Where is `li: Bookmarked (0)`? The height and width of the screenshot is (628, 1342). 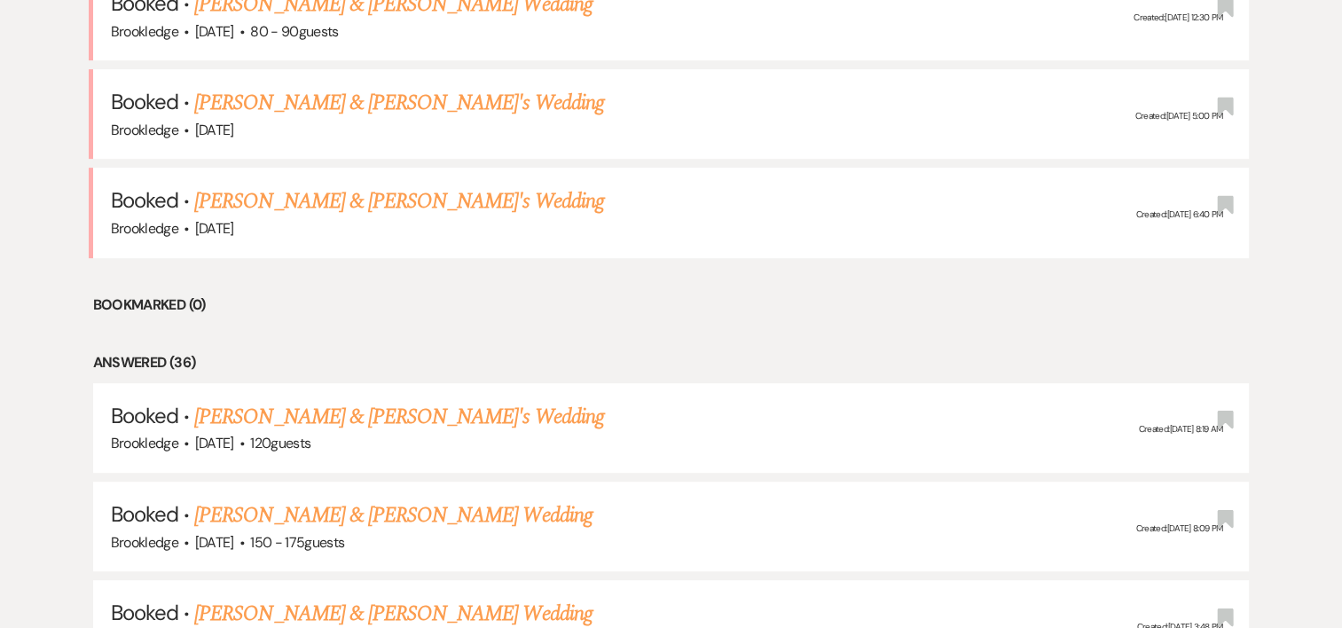
li: Bookmarked (0) is located at coordinates (671, 305).